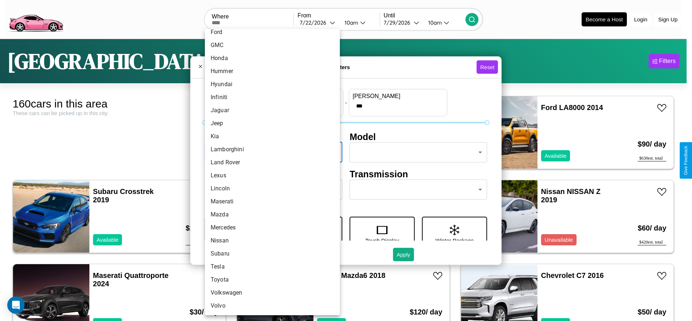 The width and height of the screenshot is (692, 321). Describe the element at coordinates (272, 123) in the screenshot. I see `li: Jeep` at that location.